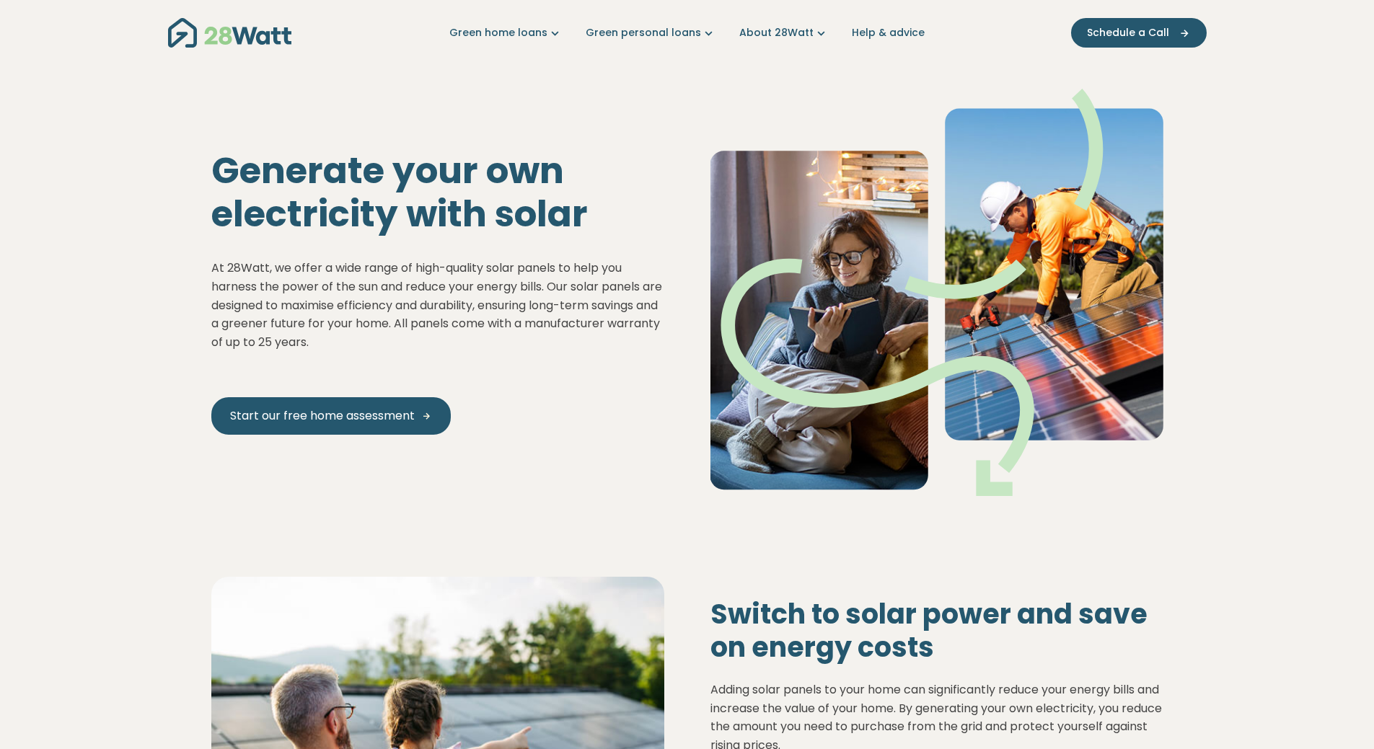 This screenshot has height=749, width=1374. What do you see at coordinates (322, 416) in the screenshot?
I see `span: Start our free home assessment` at bounding box center [322, 416].